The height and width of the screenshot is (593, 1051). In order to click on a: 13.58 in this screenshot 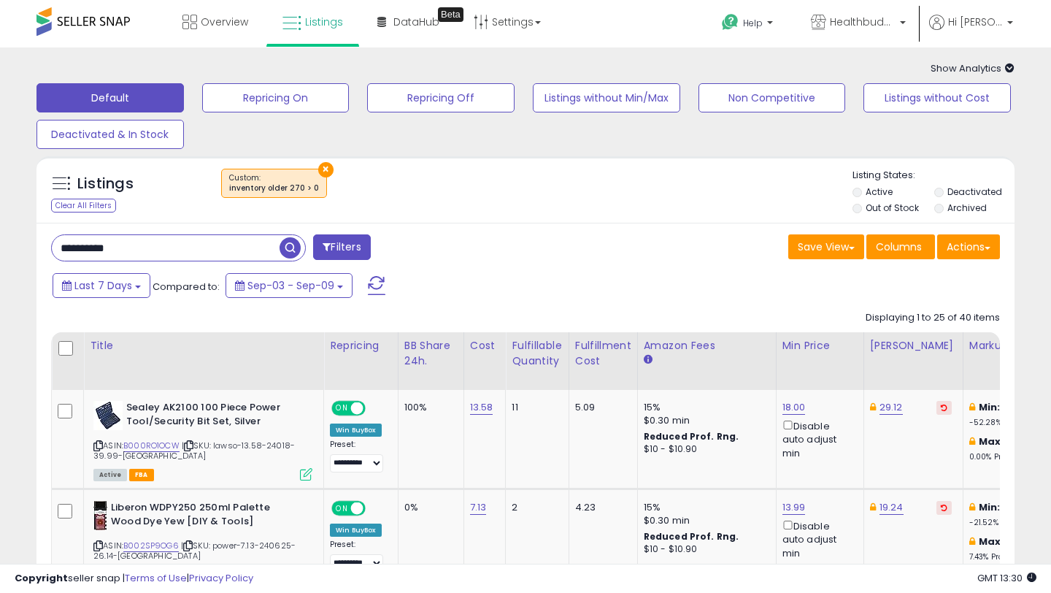, I will do `click(482, 407)`.